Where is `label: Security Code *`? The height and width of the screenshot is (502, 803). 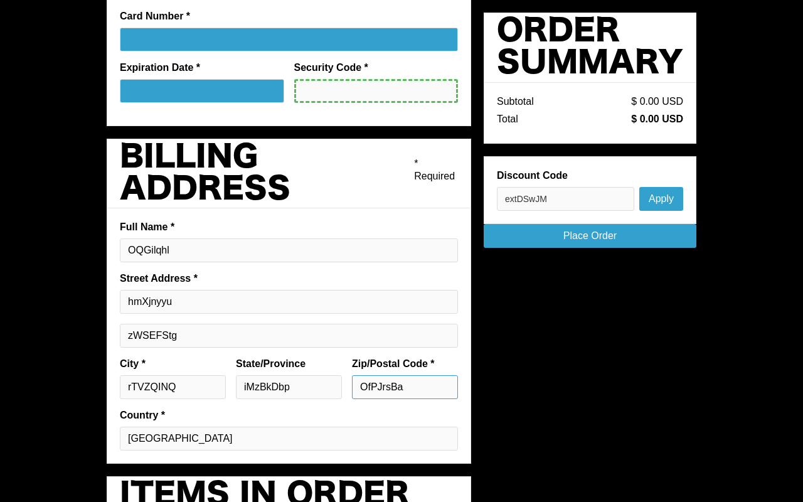
label: Security Code * is located at coordinates (377, 68).